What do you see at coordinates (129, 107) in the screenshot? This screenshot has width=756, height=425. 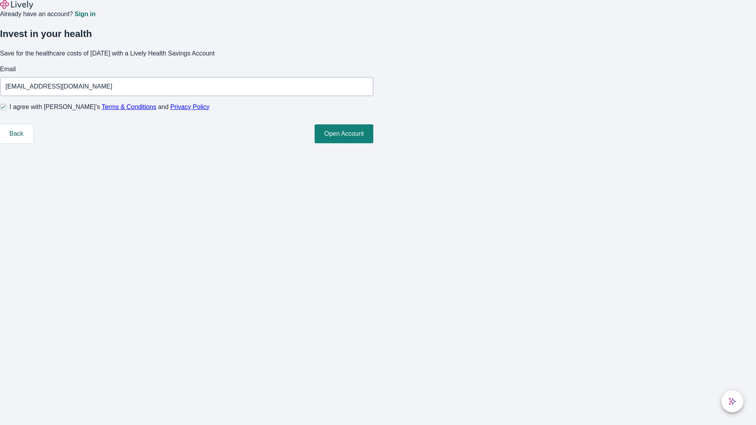 I see `a: Terms & Conditions` at bounding box center [129, 107].